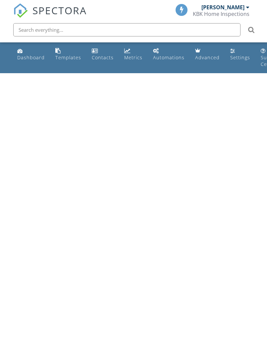 This screenshot has width=267, height=352. Describe the element at coordinates (240, 54) in the screenshot. I see `a: Settings` at that location.